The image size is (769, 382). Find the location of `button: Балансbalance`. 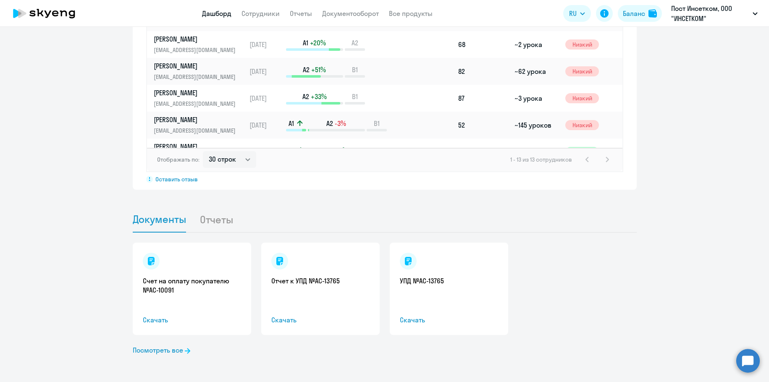

button: Балансbalance is located at coordinates (639, 13).